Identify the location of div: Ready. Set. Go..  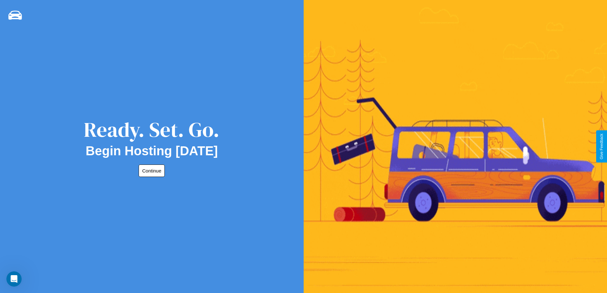
(152, 129).